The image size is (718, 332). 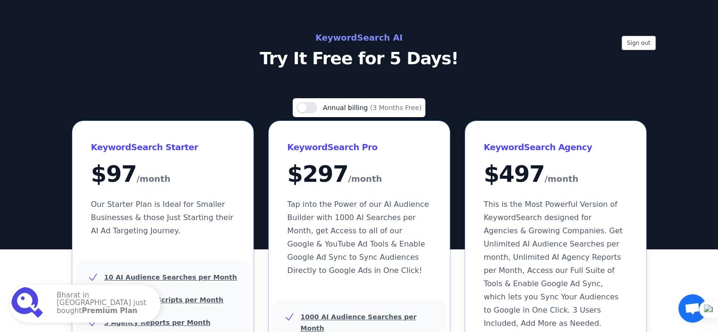 I want to click on h2: KeywordSearch AI, so click(x=359, y=38).